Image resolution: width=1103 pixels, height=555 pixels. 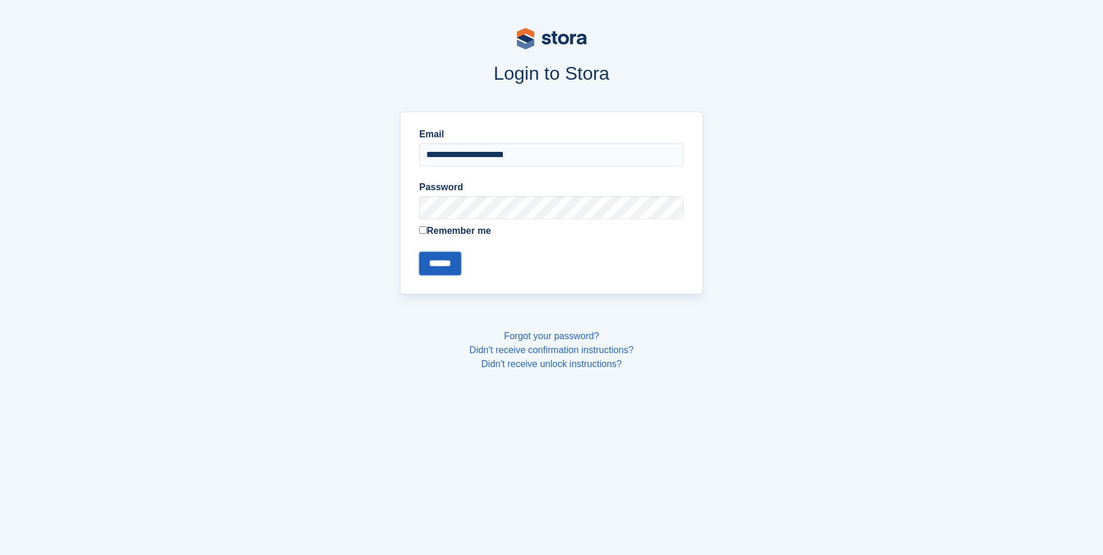 I want to click on a: Didn't receive unlock instructions?, so click(x=551, y=363).